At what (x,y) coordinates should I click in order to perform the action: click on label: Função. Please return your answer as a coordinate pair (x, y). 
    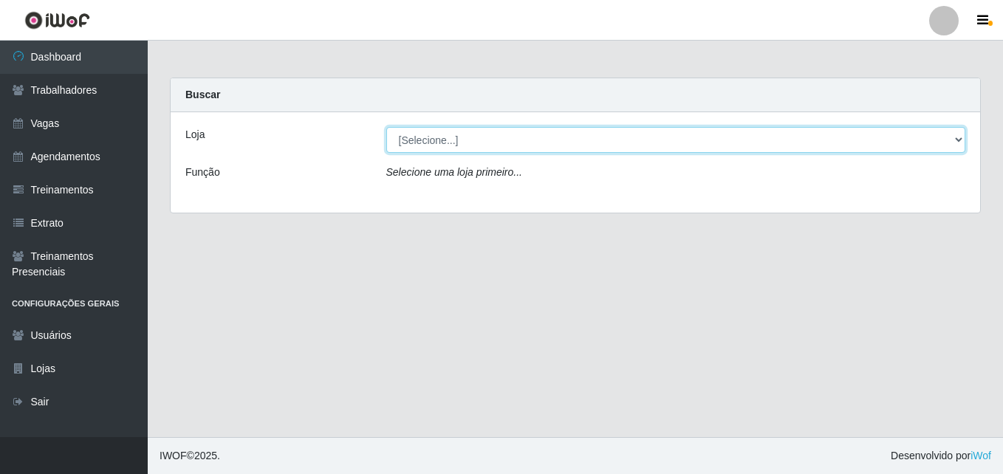
    Looking at the image, I should click on (202, 172).